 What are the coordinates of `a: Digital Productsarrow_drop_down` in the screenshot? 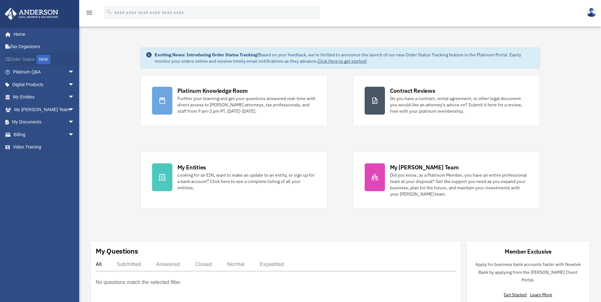 It's located at (44, 85).